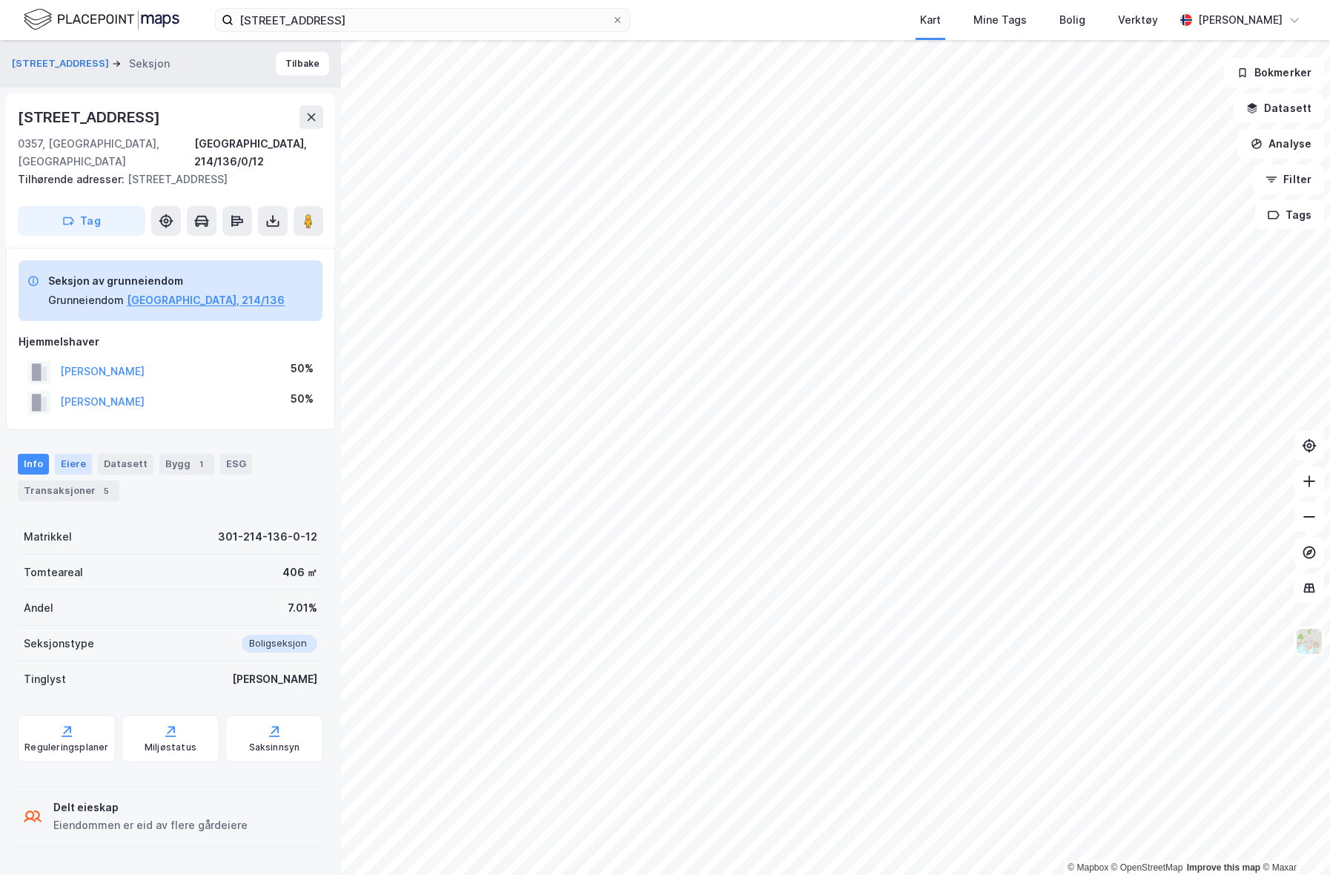 This screenshot has width=1330, height=875. I want to click on span: Tilhørende adresser:, so click(73, 179).